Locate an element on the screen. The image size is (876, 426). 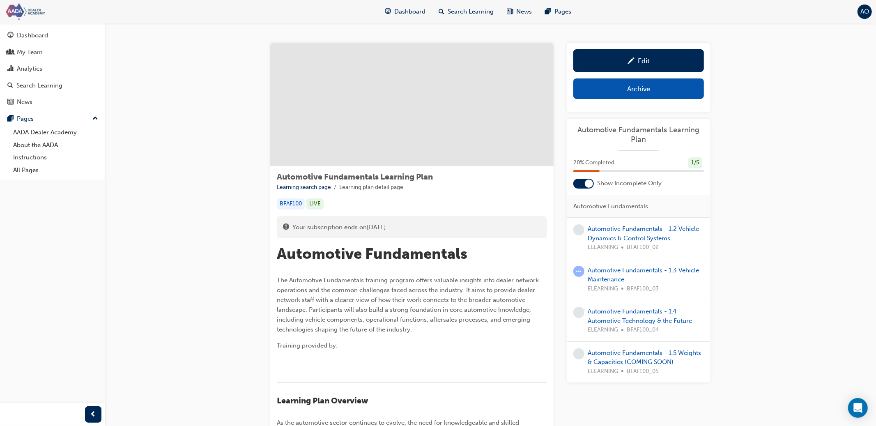
span: News is located at coordinates (524, 12).